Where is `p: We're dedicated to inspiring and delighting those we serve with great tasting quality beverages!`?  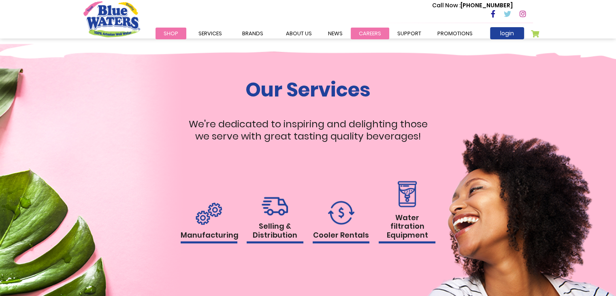
p: We're dedicated to inspiring and delighting those we serve with great tasting quality beverages! is located at coordinates (308, 130).